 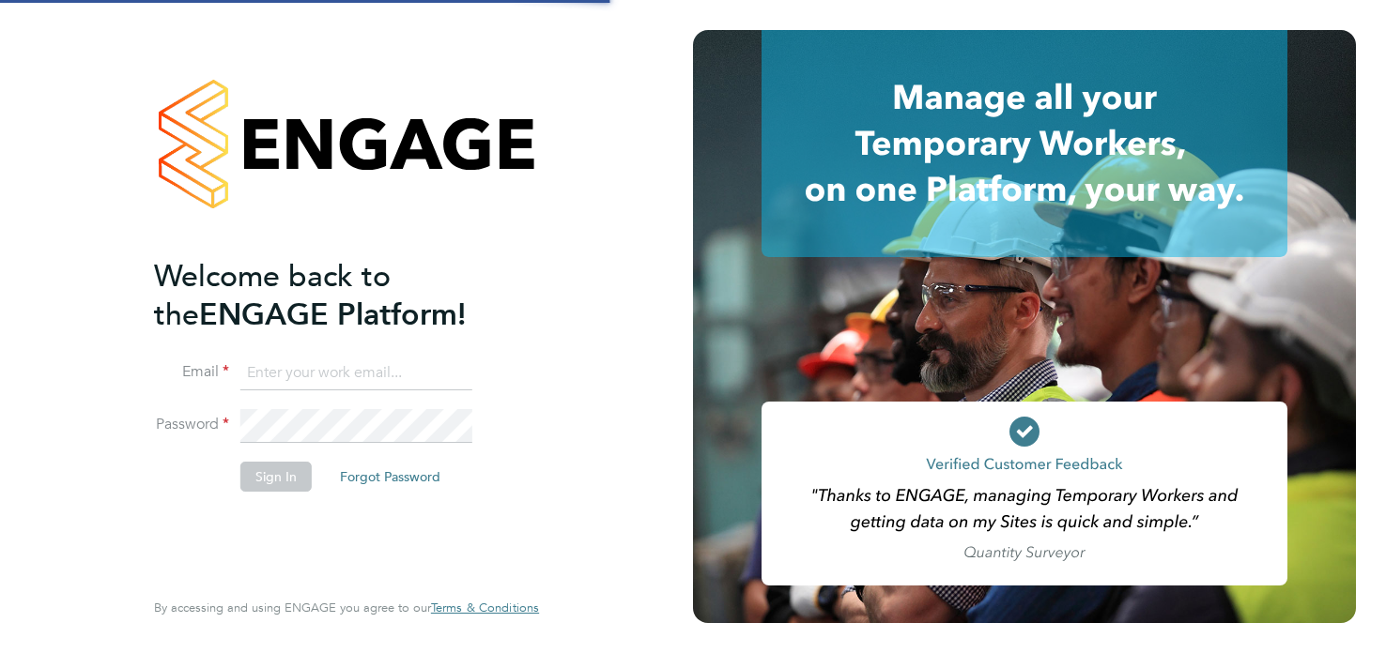 What do you see at coordinates (192, 372) in the screenshot?
I see `label: Email` at bounding box center [192, 372].